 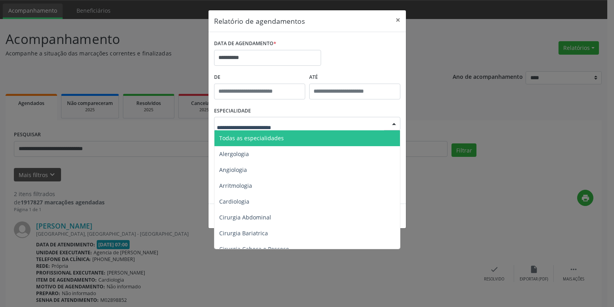 I want to click on span: Alergologia, so click(x=234, y=154).